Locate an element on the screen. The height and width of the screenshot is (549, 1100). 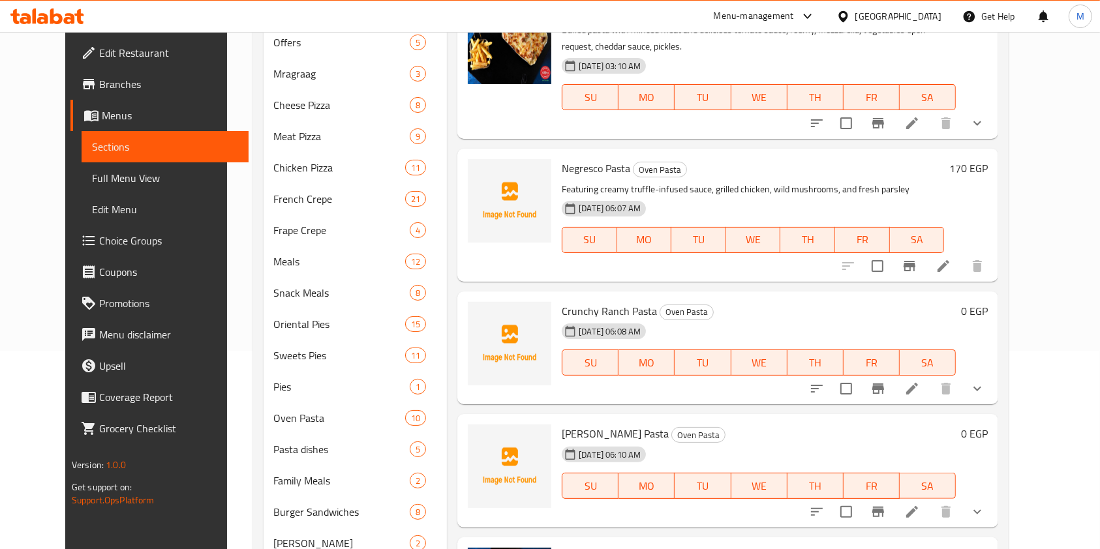
span: Choice Groups is located at coordinates (169, 241).